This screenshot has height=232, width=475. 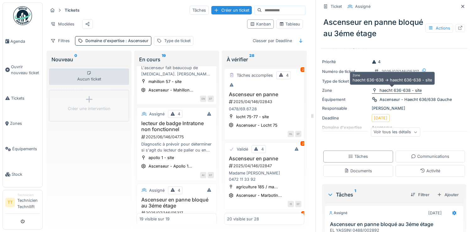 What do you see at coordinates (358, 170) in the screenshot?
I see `div: Documents` at bounding box center [358, 170].